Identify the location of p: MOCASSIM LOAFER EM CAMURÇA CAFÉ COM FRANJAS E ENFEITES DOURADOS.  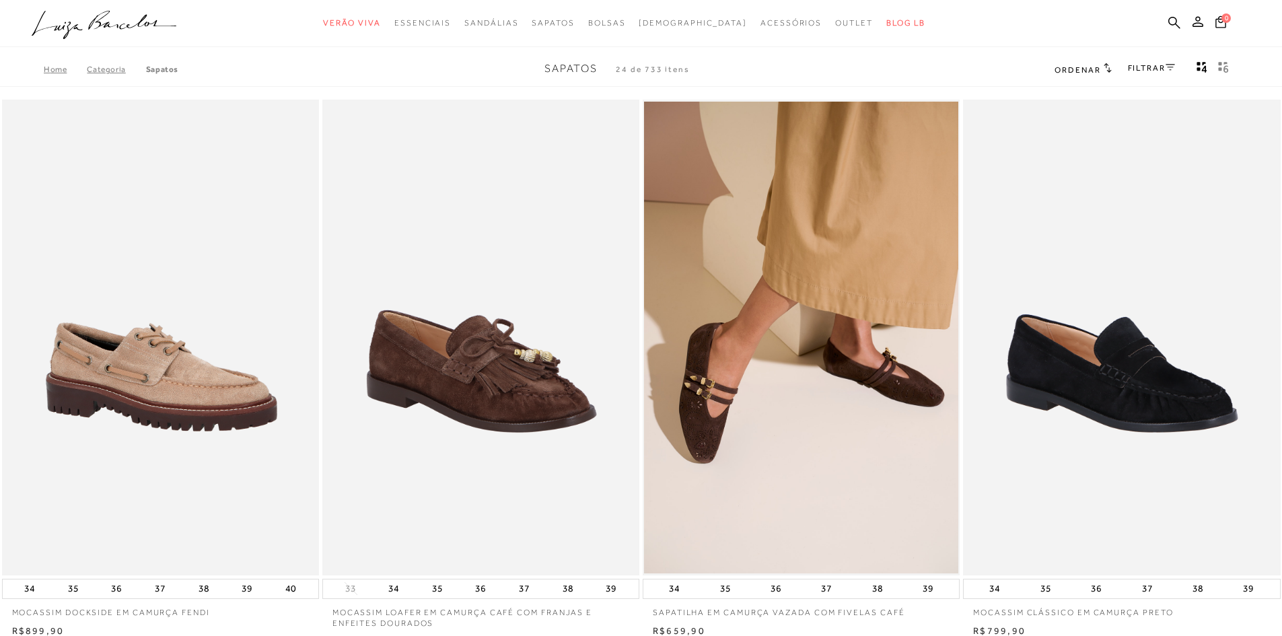
(481, 614).